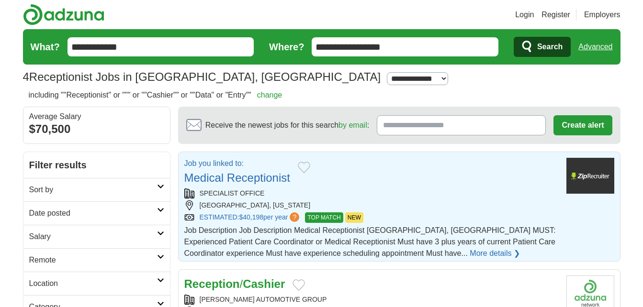 Image resolution: width=643 pixels, height=307 pixels. I want to click on h2: Sort by, so click(93, 190).